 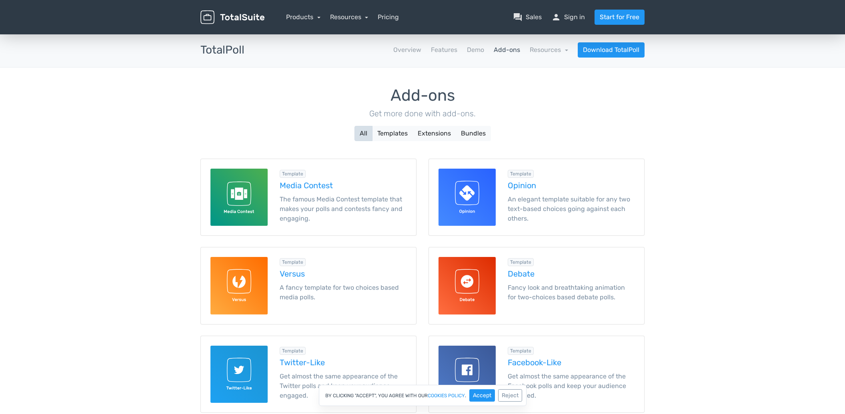 I want to click on a: personSign in, so click(x=568, y=17).